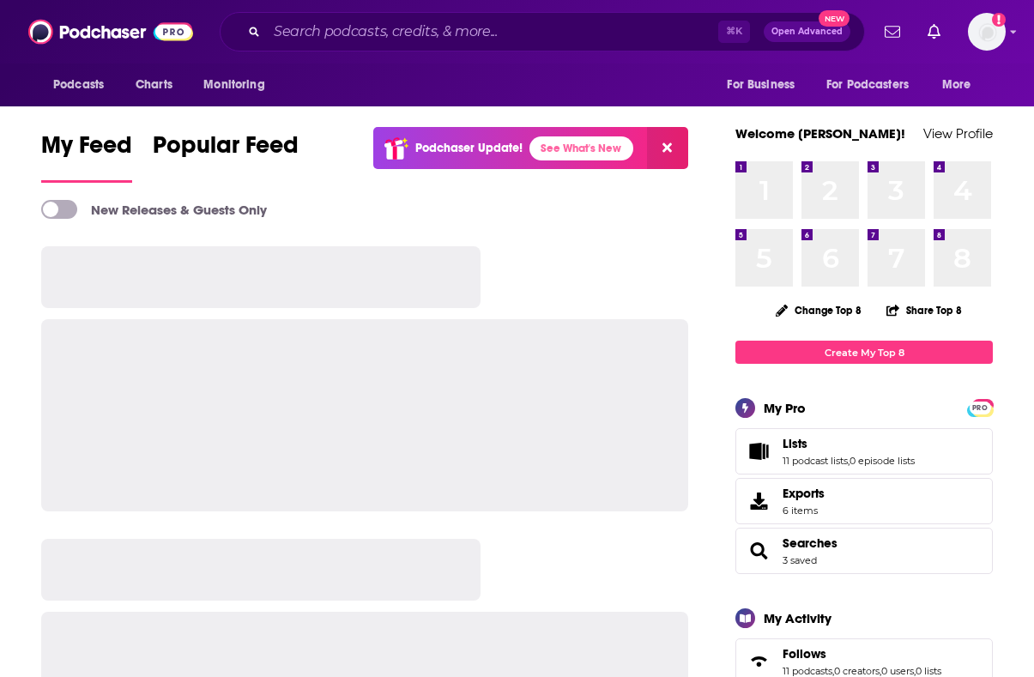  I want to click on span: Logged in as Isabellaoidem, so click(987, 32).